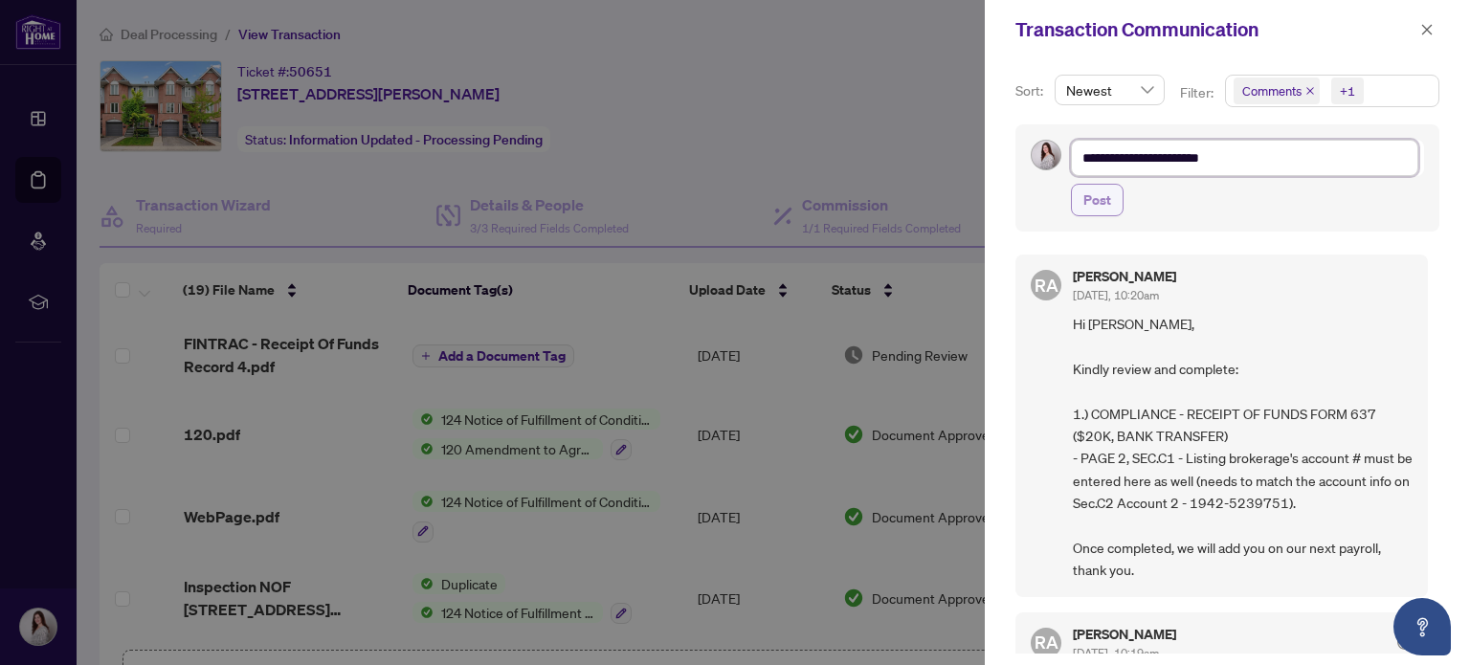 The height and width of the screenshot is (665, 1470). I want to click on img: Profile Icon, so click(1046, 155).